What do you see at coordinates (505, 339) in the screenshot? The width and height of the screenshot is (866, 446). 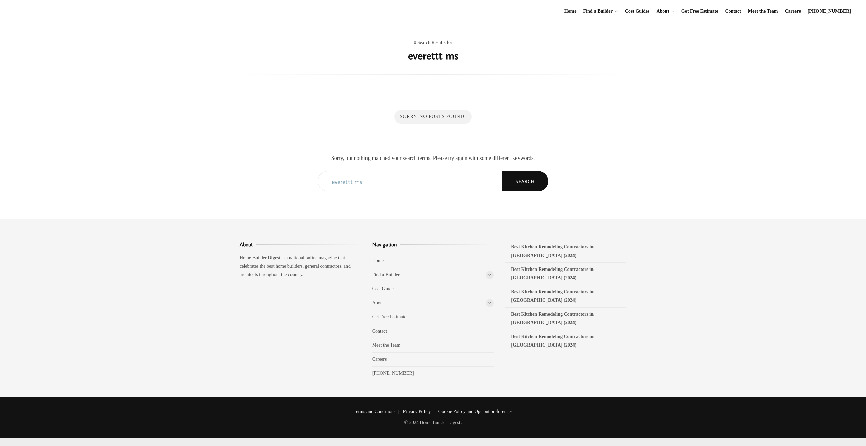 I see `a: Best Kitchen Remodeling Contractors in Miami Beach (2024)` at bounding box center [505, 339].